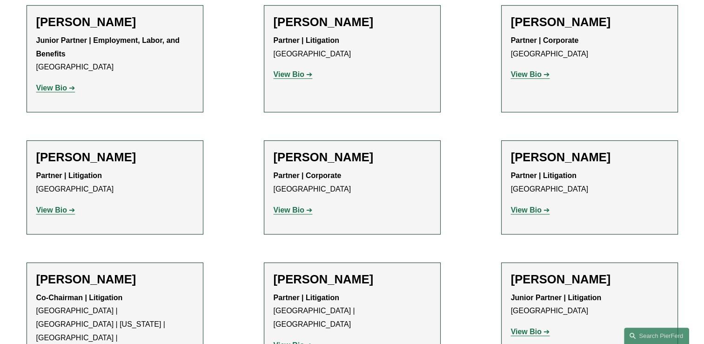 This screenshot has width=704, height=344. I want to click on strong: Co-Chairman | Litigation, so click(80, 297).